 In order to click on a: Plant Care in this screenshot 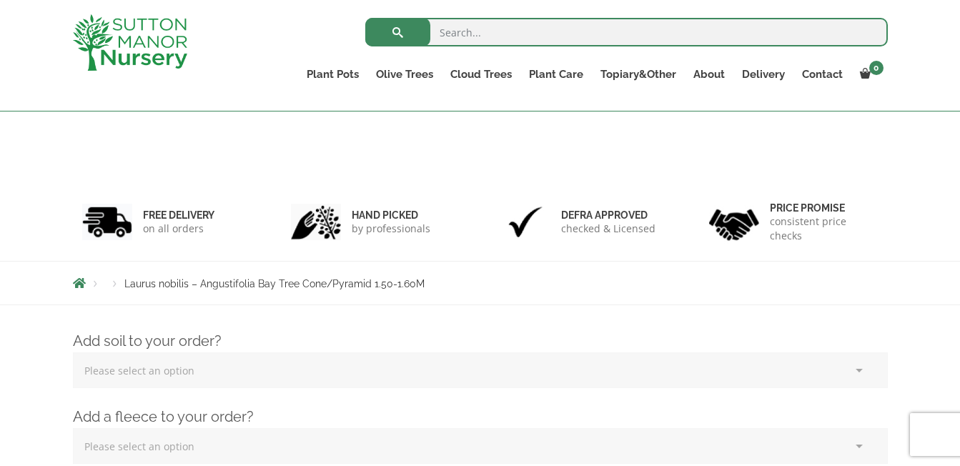, I will do `click(556, 74)`.